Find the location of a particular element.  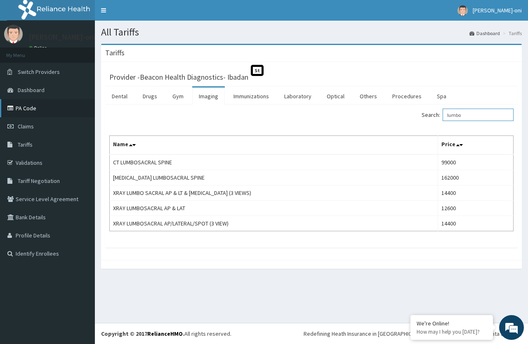

a: Optical is located at coordinates (335, 96).